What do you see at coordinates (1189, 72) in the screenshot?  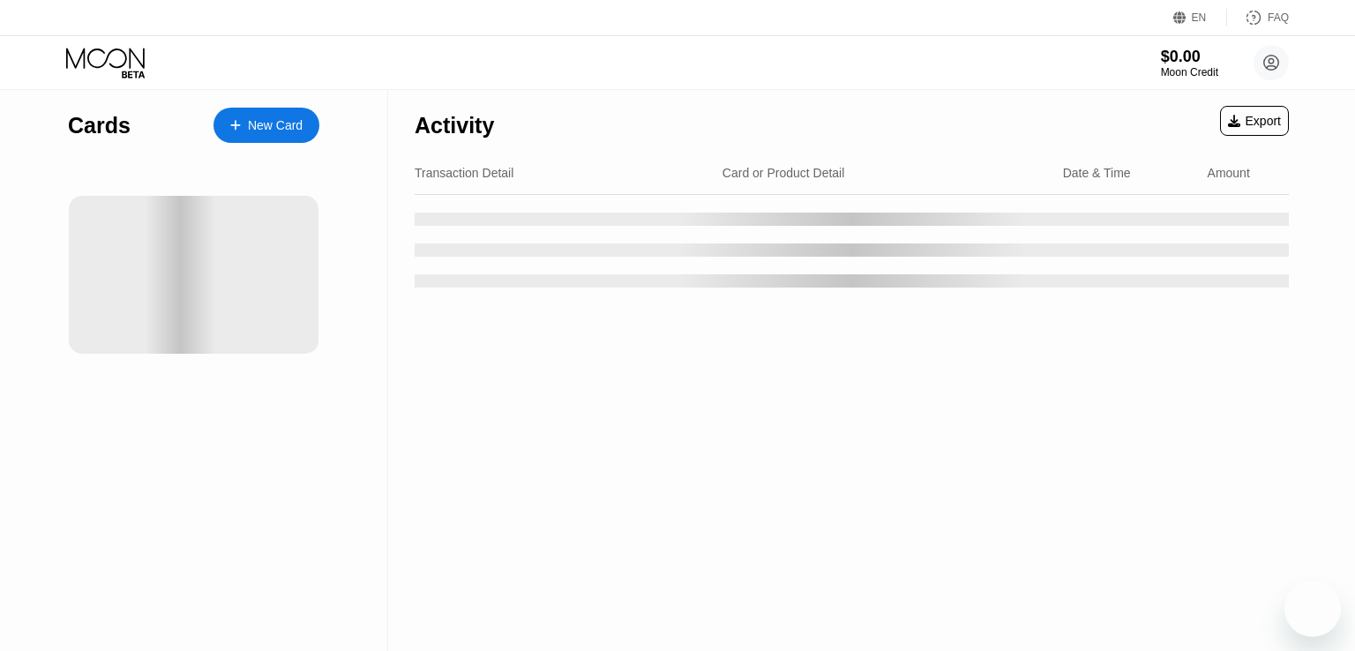 I see `div: Moon Credit` at bounding box center [1189, 72].